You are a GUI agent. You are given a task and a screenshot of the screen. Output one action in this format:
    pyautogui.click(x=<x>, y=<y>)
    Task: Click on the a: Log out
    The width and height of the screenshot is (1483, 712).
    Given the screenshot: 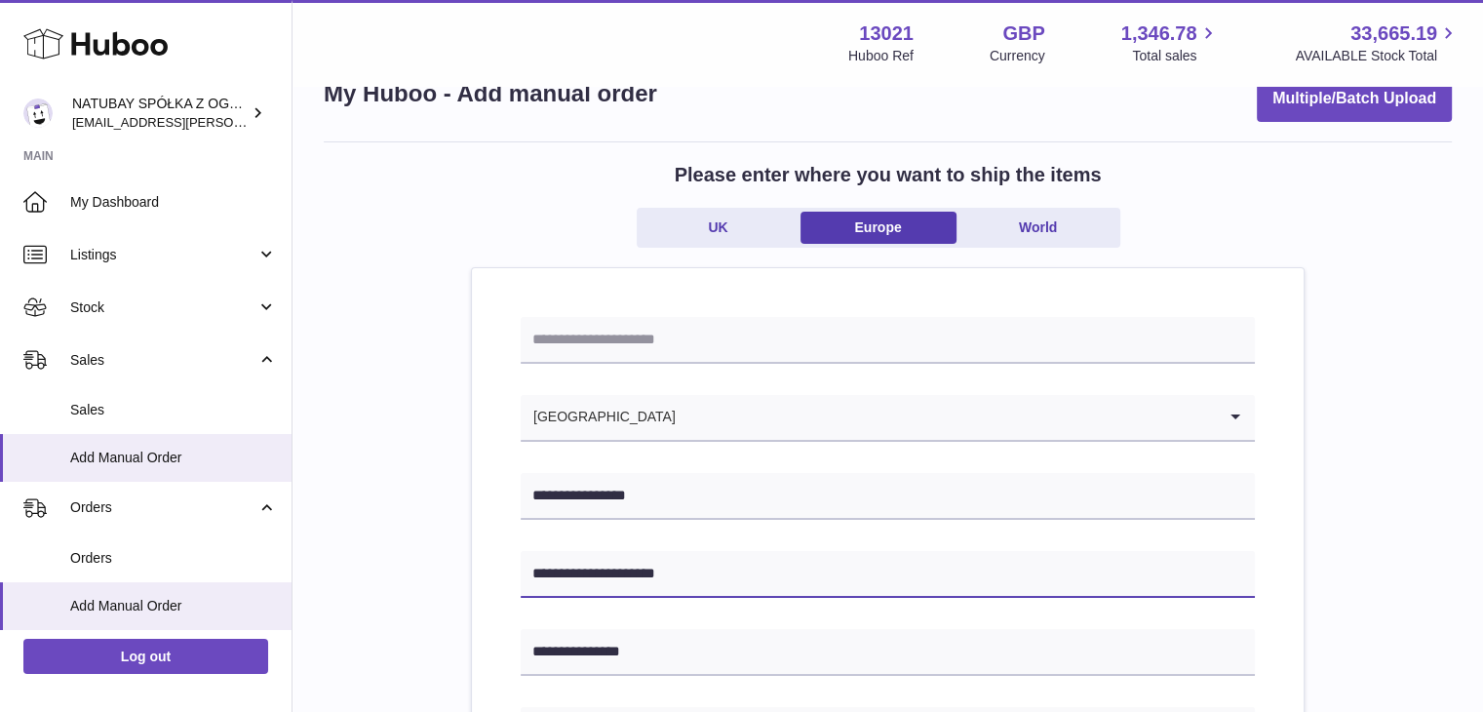 What is the action you would take?
    pyautogui.click(x=145, y=656)
    